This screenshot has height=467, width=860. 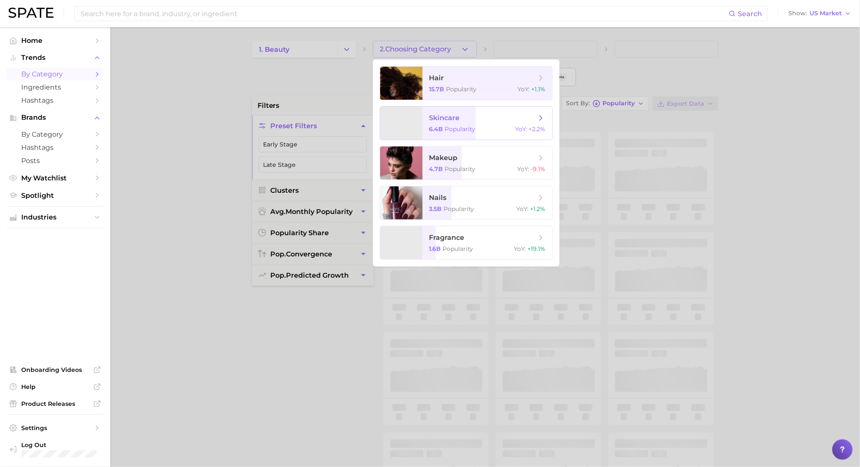 What do you see at coordinates (436, 209) in the screenshot?
I see `span: 3.5b` at bounding box center [436, 209].